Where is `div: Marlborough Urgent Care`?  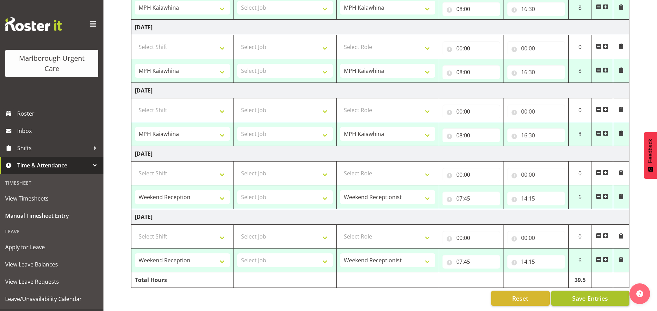
div: Marlborough Urgent Care is located at coordinates (52, 63).